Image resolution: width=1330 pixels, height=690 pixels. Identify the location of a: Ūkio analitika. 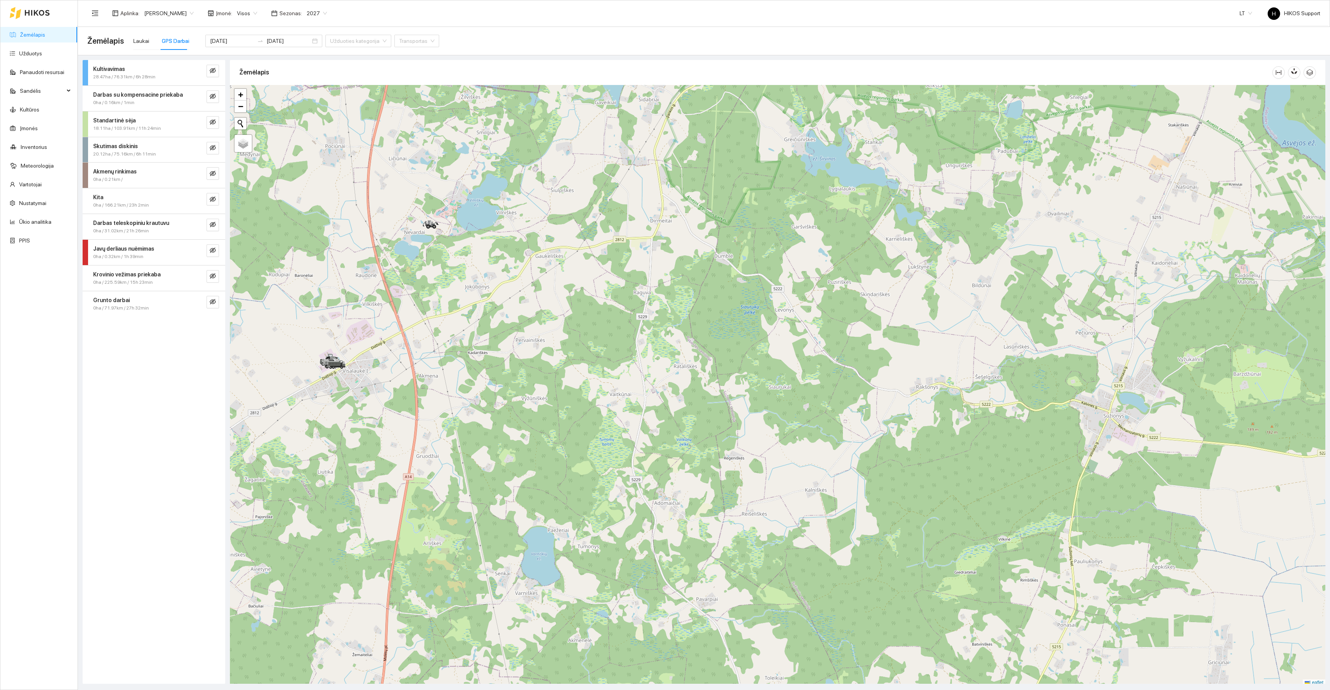
(35, 222).